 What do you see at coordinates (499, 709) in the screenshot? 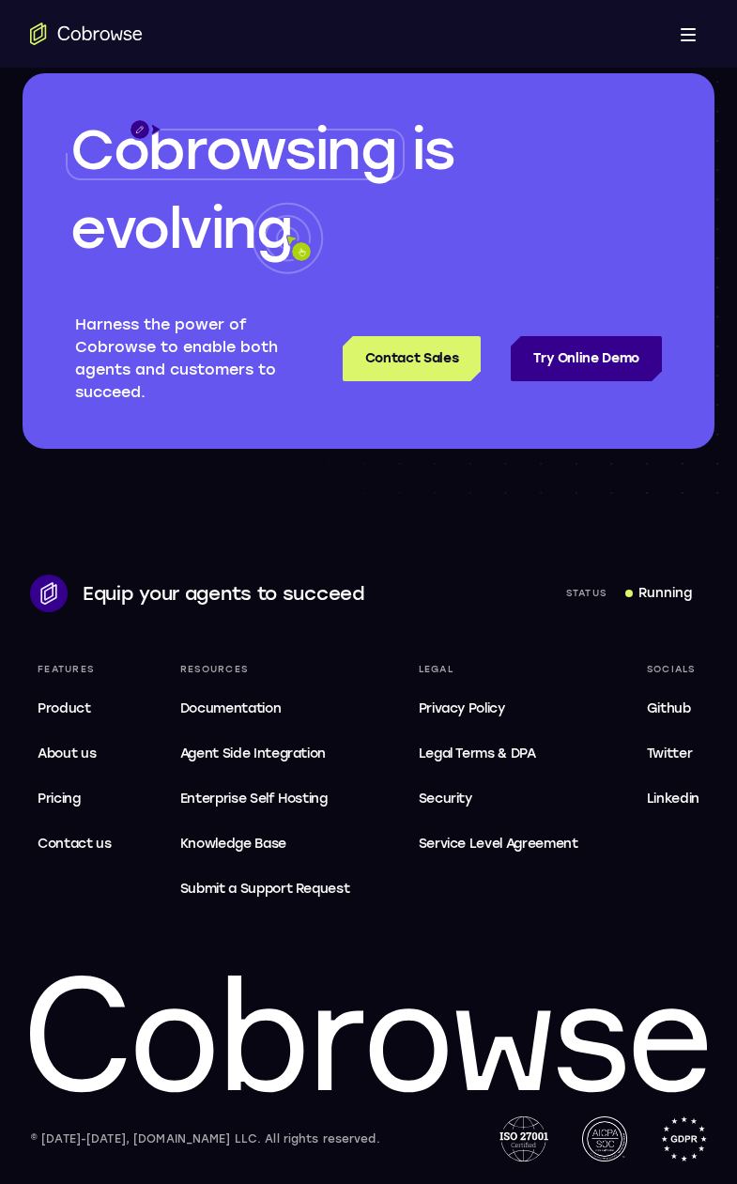
I see `a: Privacy Policy` at bounding box center [499, 709].